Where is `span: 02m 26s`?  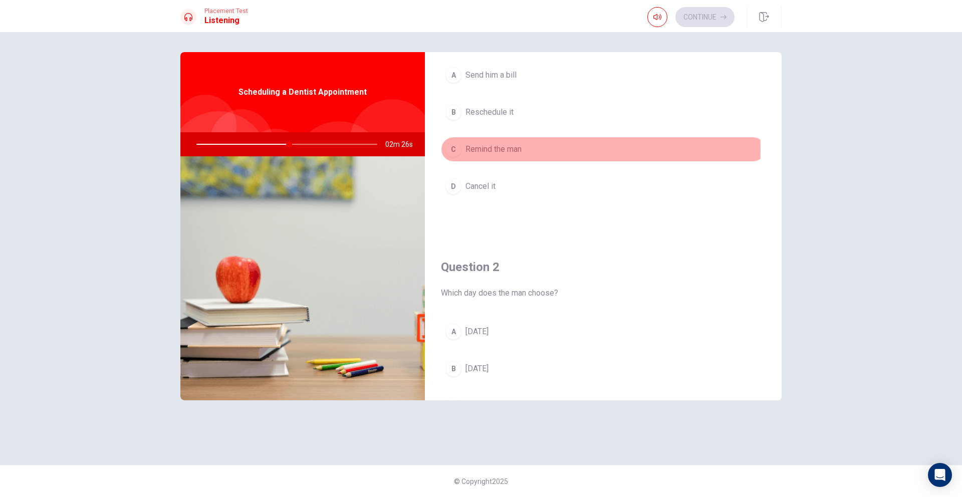 span: 02m 26s is located at coordinates (403, 144).